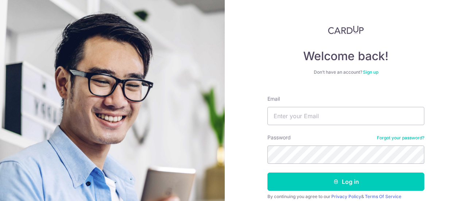 This screenshot has width=467, height=201. Describe the element at coordinates (346, 197) in the screenshot. I see `div: By continuing you agree to our &` at that location.